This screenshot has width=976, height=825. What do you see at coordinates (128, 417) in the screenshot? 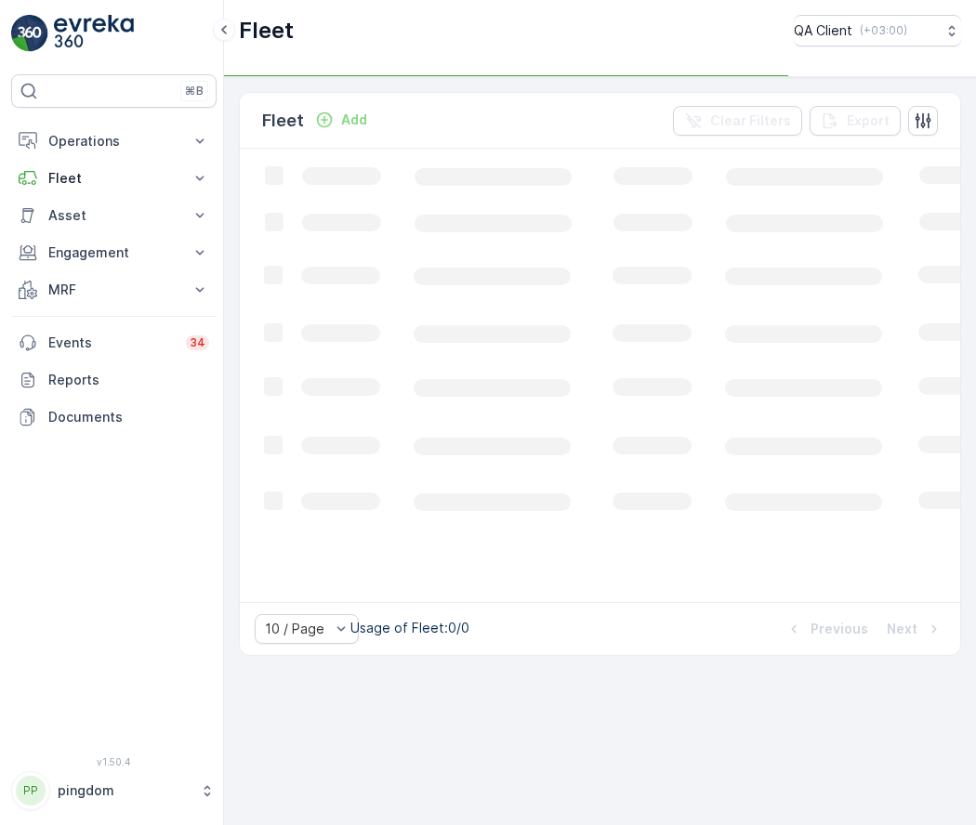
I see `p: Documents` at bounding box center [128, 417].